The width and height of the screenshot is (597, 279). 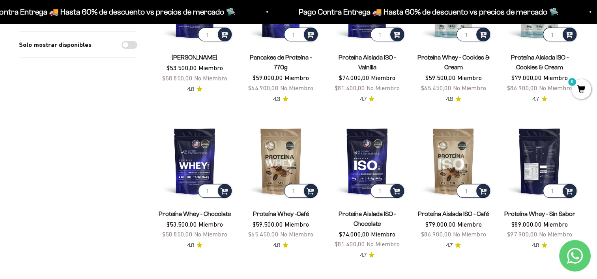 What do you see at coordinates (581, 90) in the screenshot?
I see `a: 0` at bounding box center [581, 90].